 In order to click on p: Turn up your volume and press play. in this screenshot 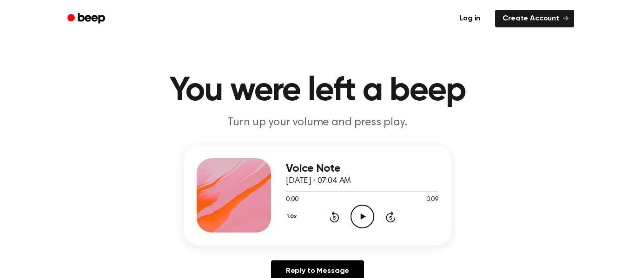, I will do `click(317, 123)`.